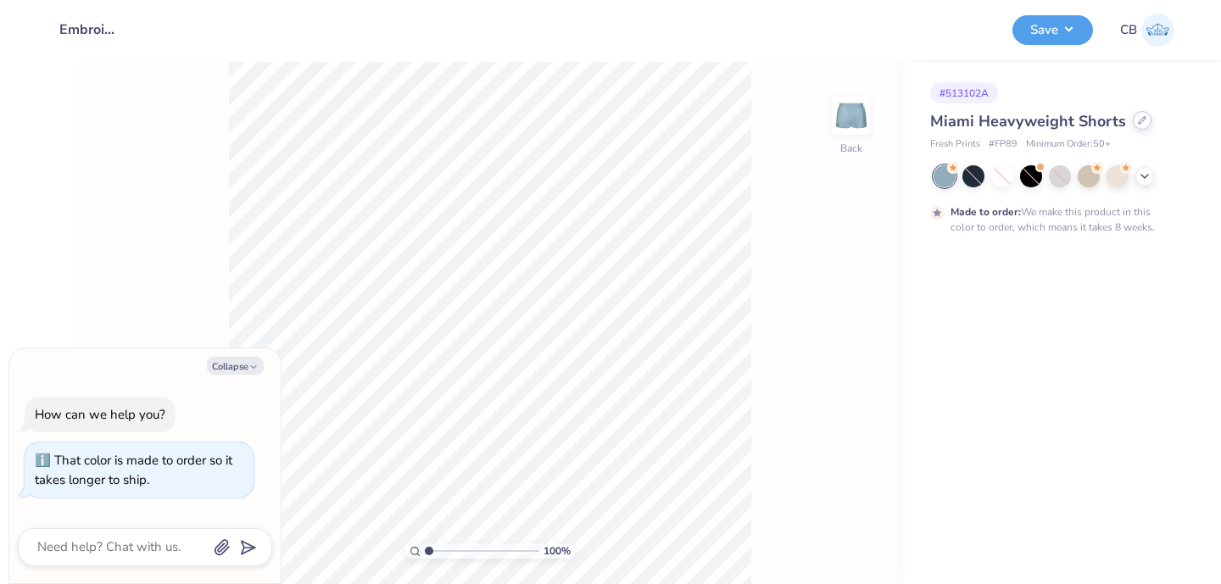 This screenshot has width=1221, height=584. What do you see at coordinates (1147, 30) in the screenshot?
I see `a: CB` at bounding box center [1147, 30].